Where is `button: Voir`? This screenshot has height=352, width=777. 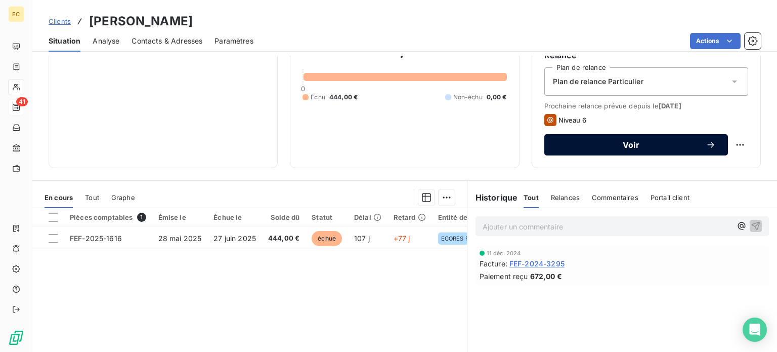 button: Voir is located at coordinates (636, 145).